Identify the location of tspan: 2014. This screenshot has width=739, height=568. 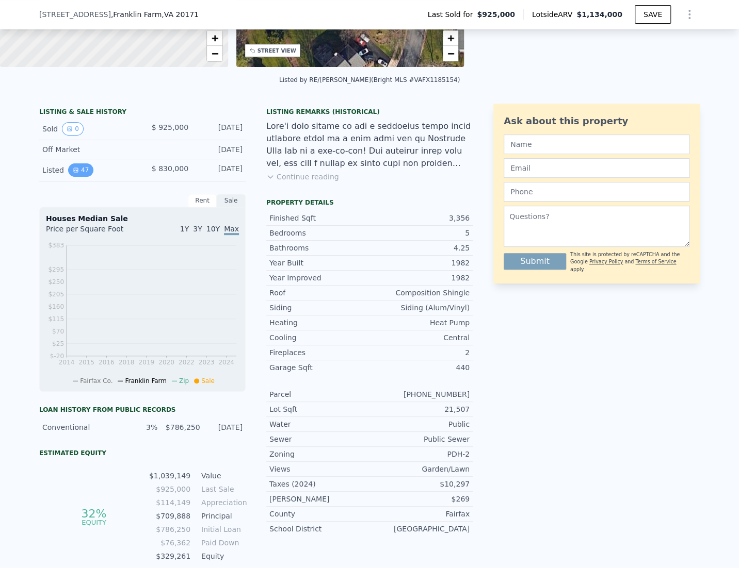
(67, 363).